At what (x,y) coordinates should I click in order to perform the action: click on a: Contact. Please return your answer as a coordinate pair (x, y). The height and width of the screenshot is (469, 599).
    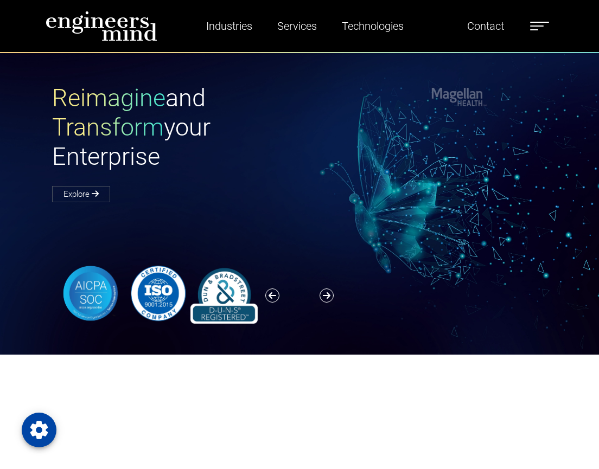
    Looking at the image, I should click on (486, 26).